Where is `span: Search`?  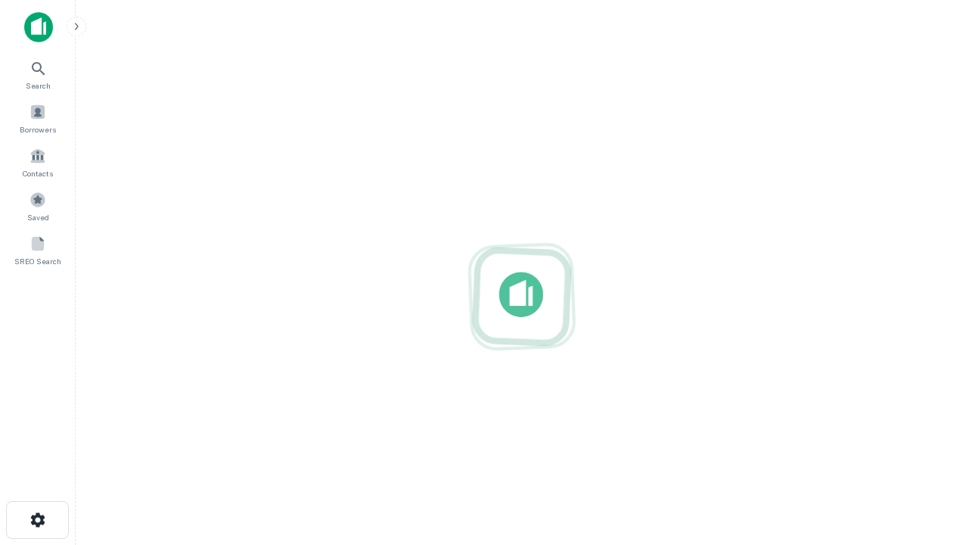 span: Search is located at coordinates (38, 85).